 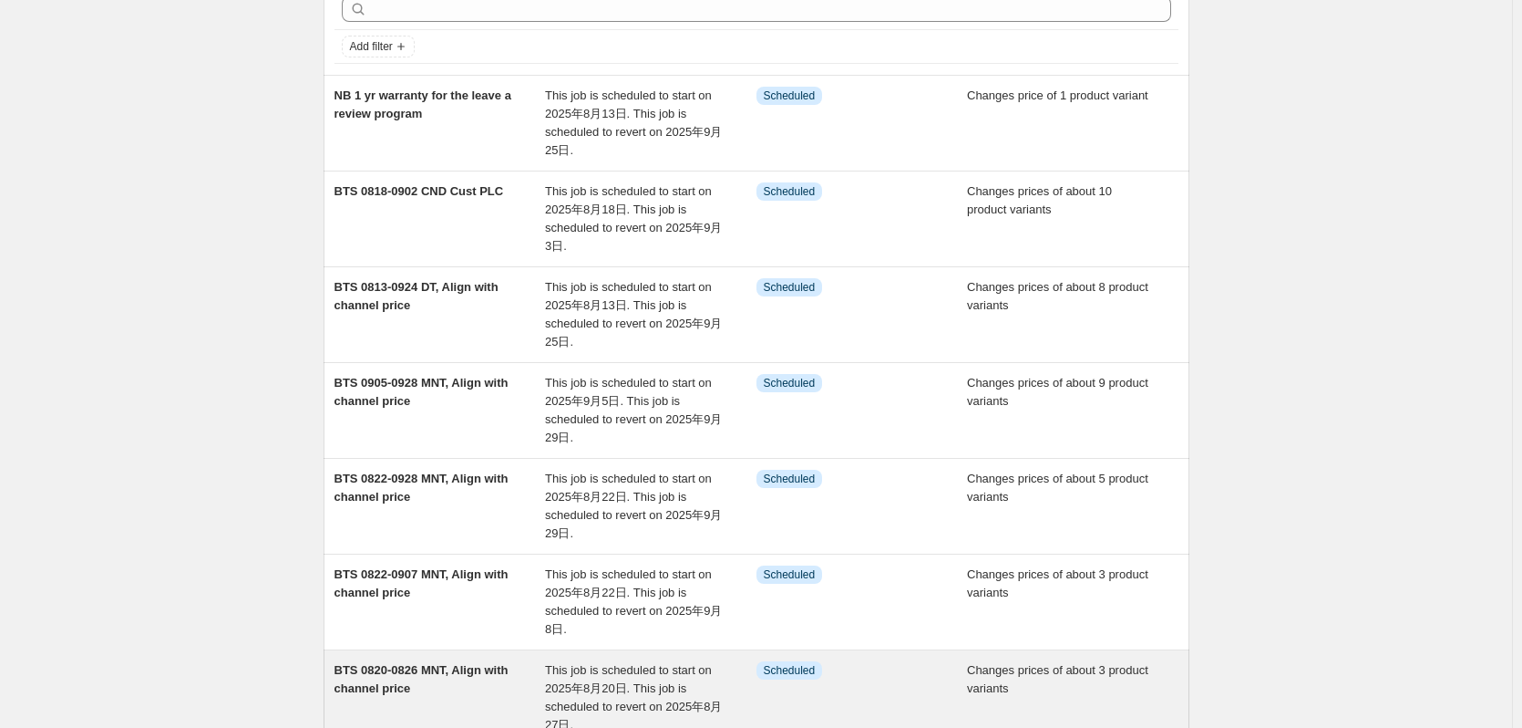 What do you see at coordinates (1058, 391) in the screenshot?
I see `span: Changes prices of about 9 product variants` at bounding box center [1058, 391].